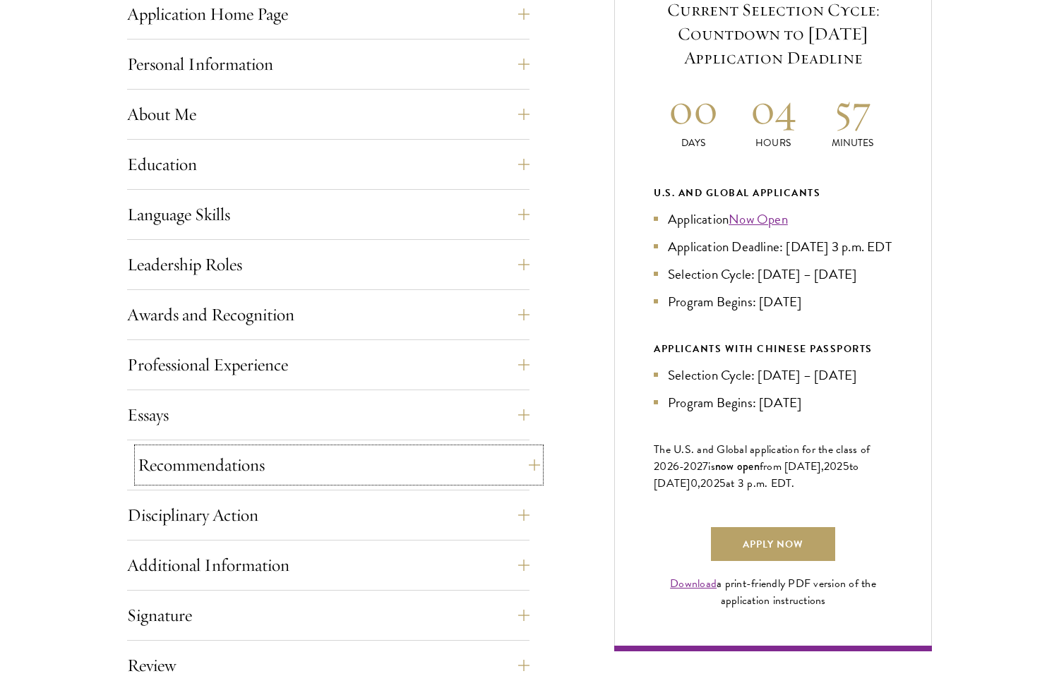  I want to click on span: -202, so click(691, 467).